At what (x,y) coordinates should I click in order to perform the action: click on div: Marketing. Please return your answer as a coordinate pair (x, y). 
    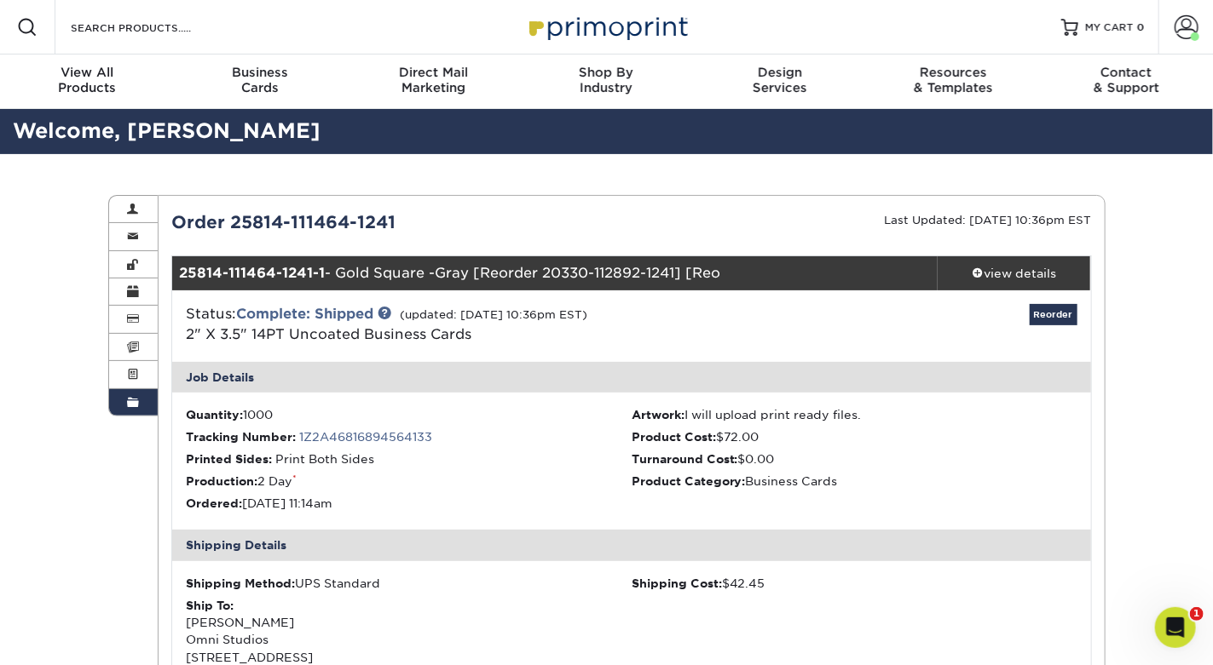
    Looking at the image, I should click on (433, 80).